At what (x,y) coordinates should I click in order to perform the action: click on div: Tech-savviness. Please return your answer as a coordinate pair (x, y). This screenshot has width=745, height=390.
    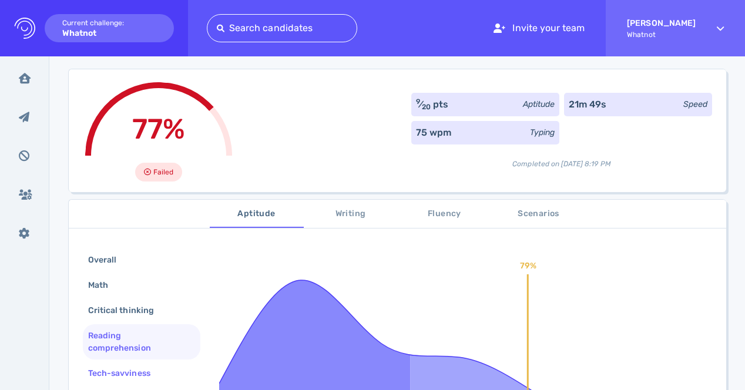
    Looking at the image, I should click on (125, 373).